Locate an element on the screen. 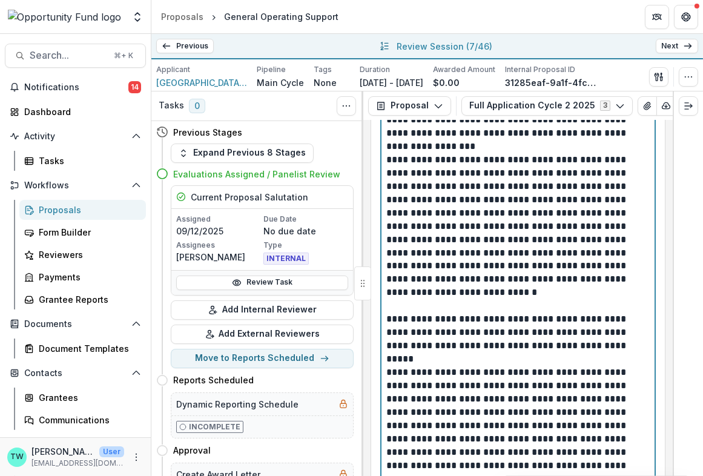 This screenshot has width=703, height=476. h4: Reports Scheduled is located at coordinates (213, 380).